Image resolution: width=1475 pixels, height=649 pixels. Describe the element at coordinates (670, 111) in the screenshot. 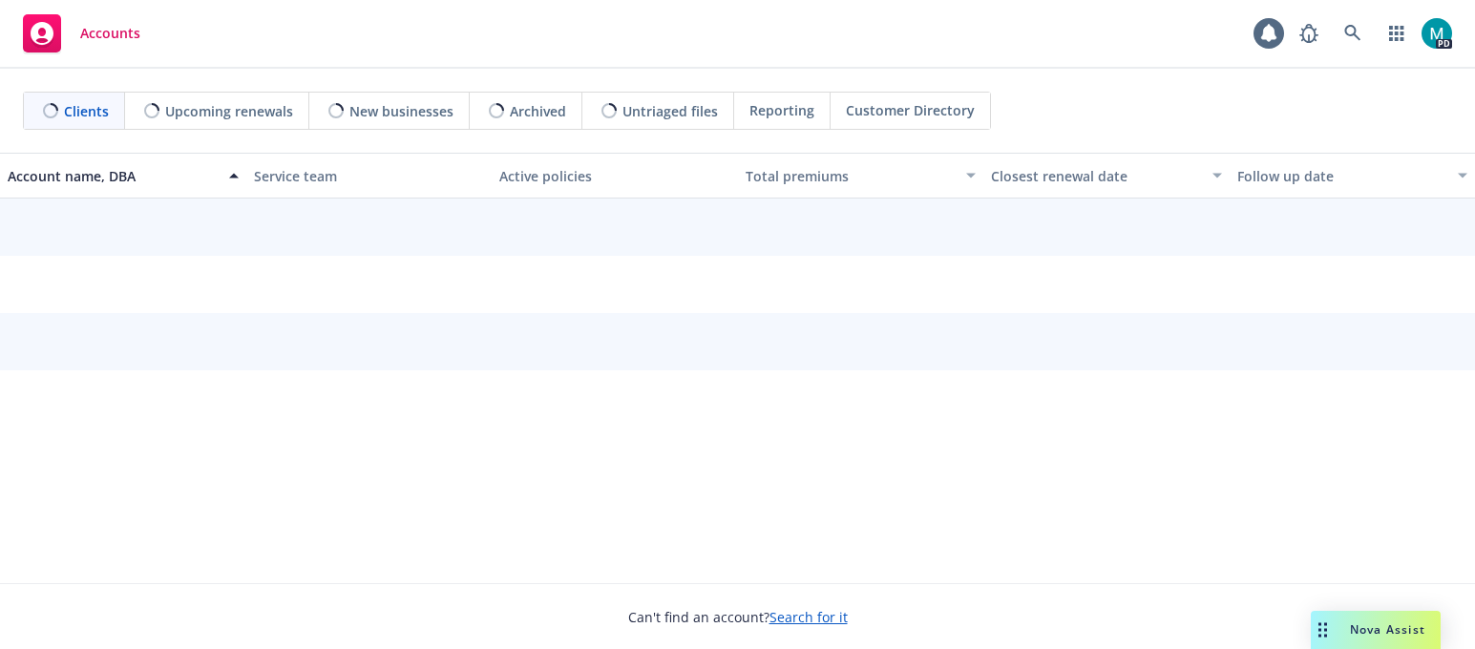

I see `span: Untriaged files` at that location.